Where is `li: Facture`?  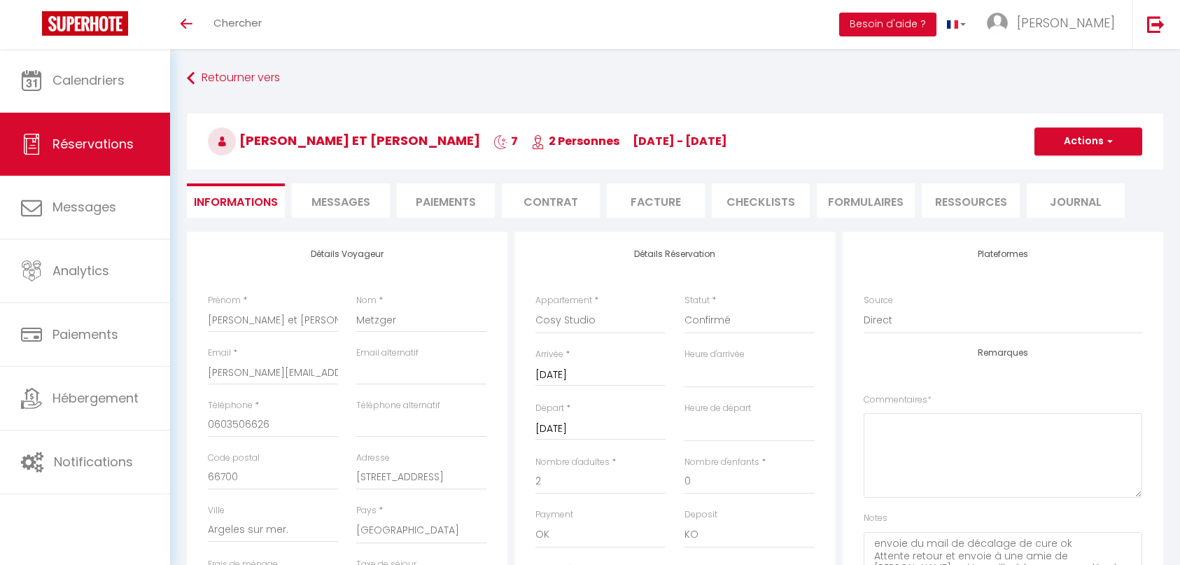 li: Facture is located at coordinates (656, 200).